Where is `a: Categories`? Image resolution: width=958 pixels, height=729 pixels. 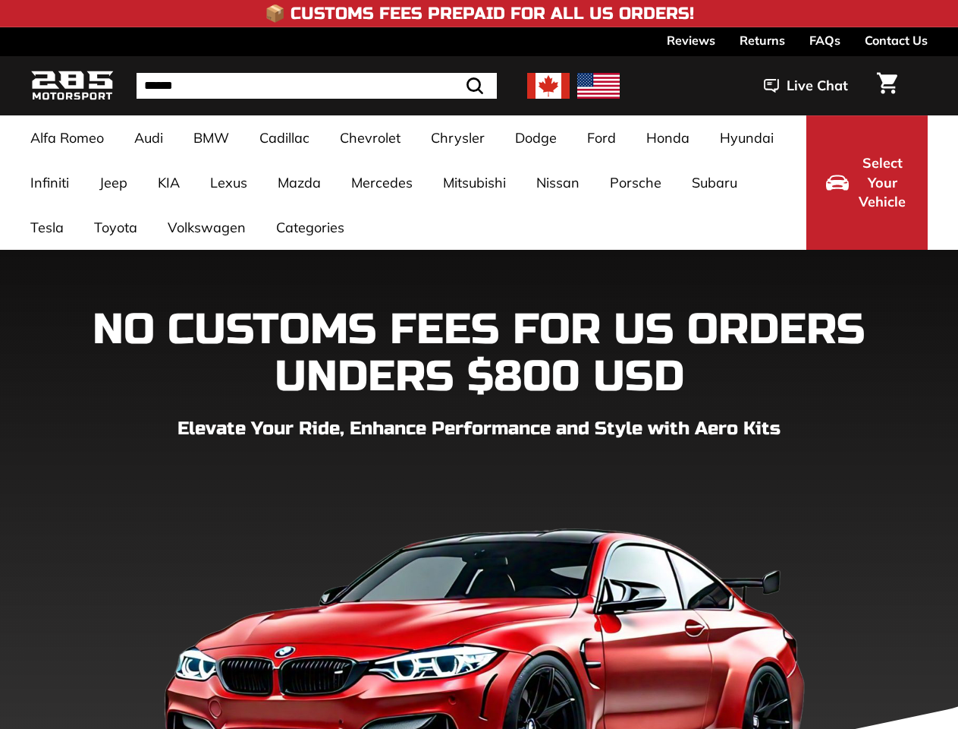 a: Categories is located at coordinates (310, 227).